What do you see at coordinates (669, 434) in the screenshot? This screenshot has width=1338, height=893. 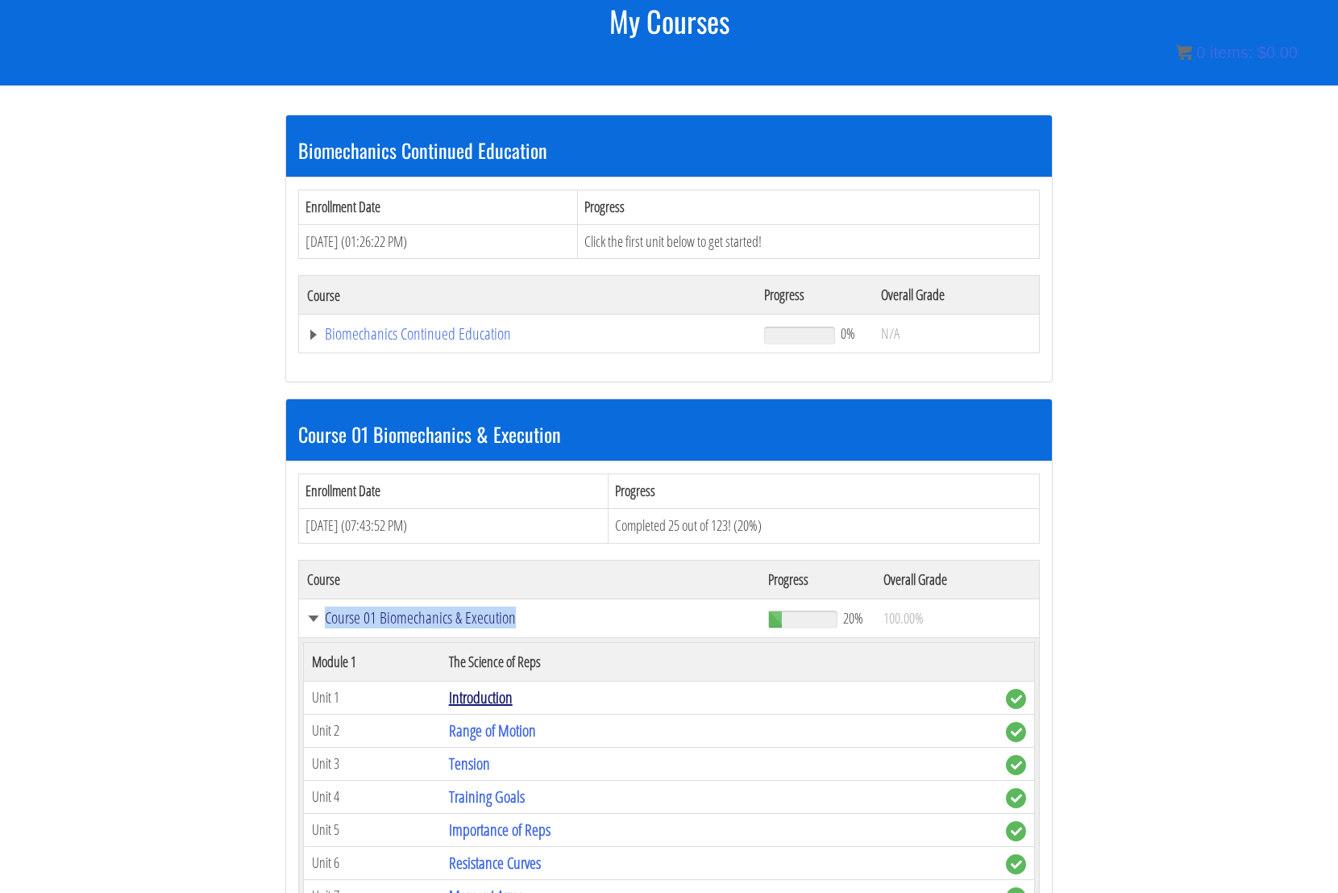 I see `h3: Course 01 Biomechanics & Execution` at bounding box center [669, 434].